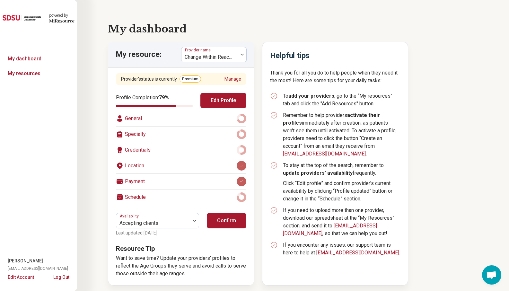 This screenshot has width=509, height=291. I want to click on p: Click “Edit profile” and confirm provider’s current availability by clicking “Profile updated” bu..., so click(342, 191).